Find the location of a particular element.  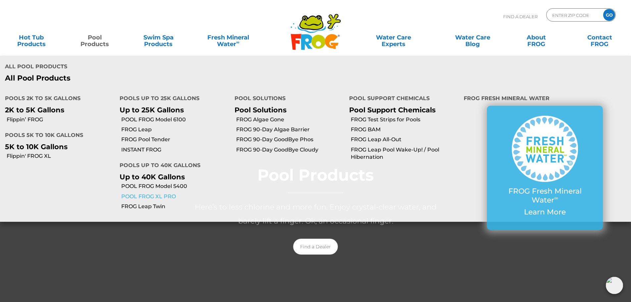

a: ContactFROG is located at coordinates (599, 37).